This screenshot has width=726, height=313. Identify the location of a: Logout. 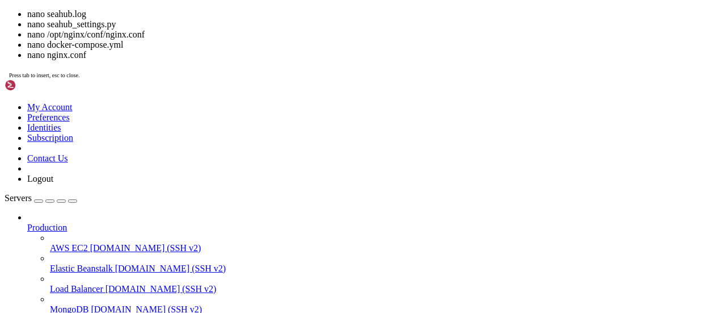
(40, 178).